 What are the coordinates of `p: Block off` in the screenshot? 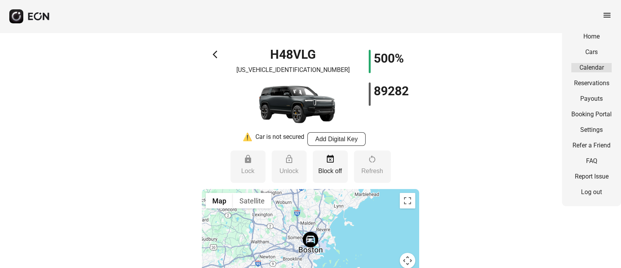 It's located at (330, 171).